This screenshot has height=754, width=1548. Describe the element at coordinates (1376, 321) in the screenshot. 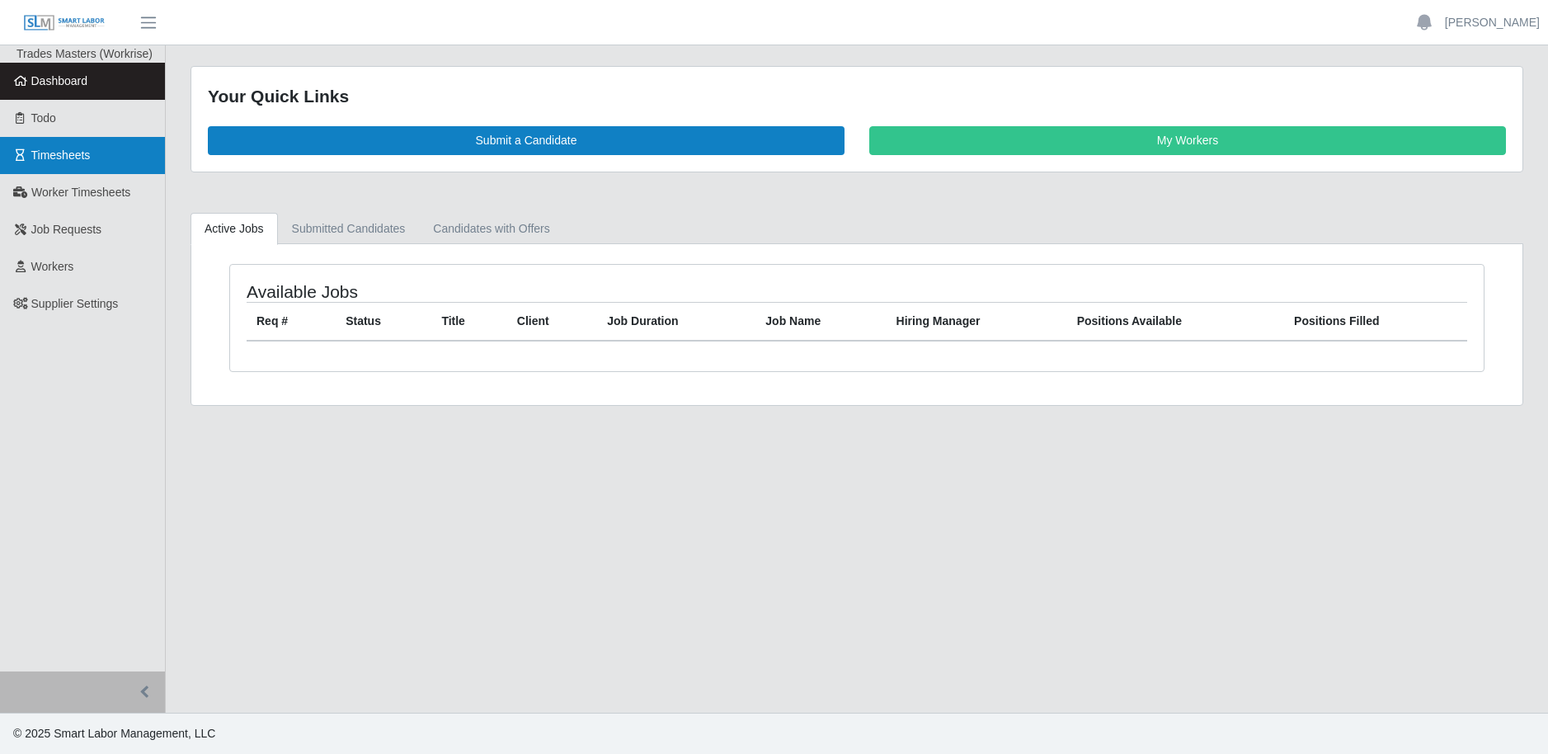

I see `th: Positions Filled` at that location.